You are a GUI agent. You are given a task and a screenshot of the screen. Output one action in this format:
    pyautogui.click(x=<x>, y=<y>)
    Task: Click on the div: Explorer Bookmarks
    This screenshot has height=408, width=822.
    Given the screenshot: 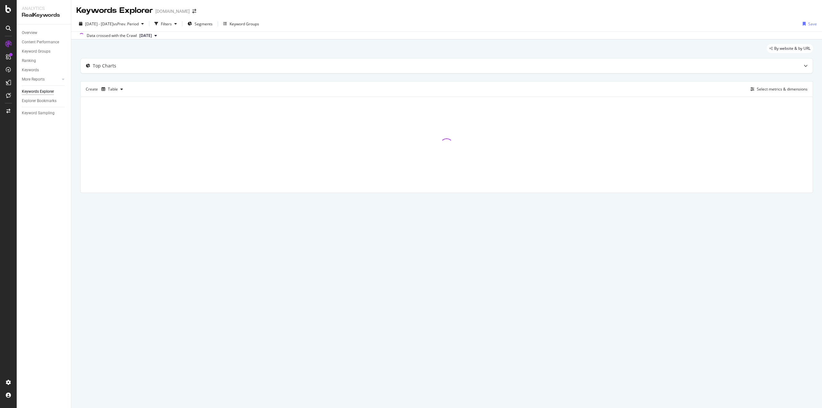 What is the action you would take?
    pyautogui.click(x=39, y=101)
    